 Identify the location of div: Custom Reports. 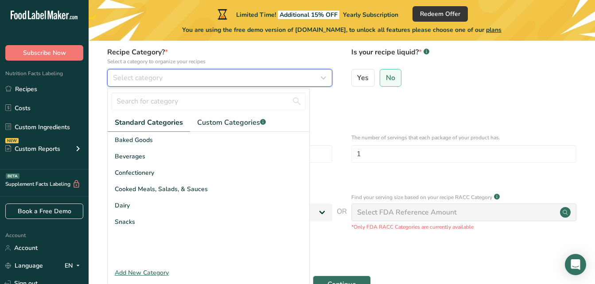
(33, 149).